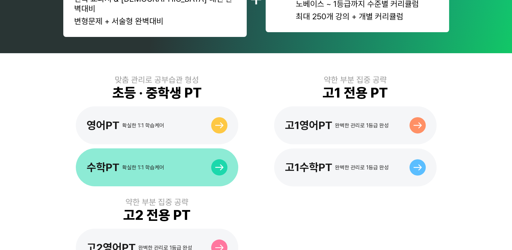  Describe the element at coordinates (309, 167) in the screenshot. I see `div: 고1수학PT` at that location.